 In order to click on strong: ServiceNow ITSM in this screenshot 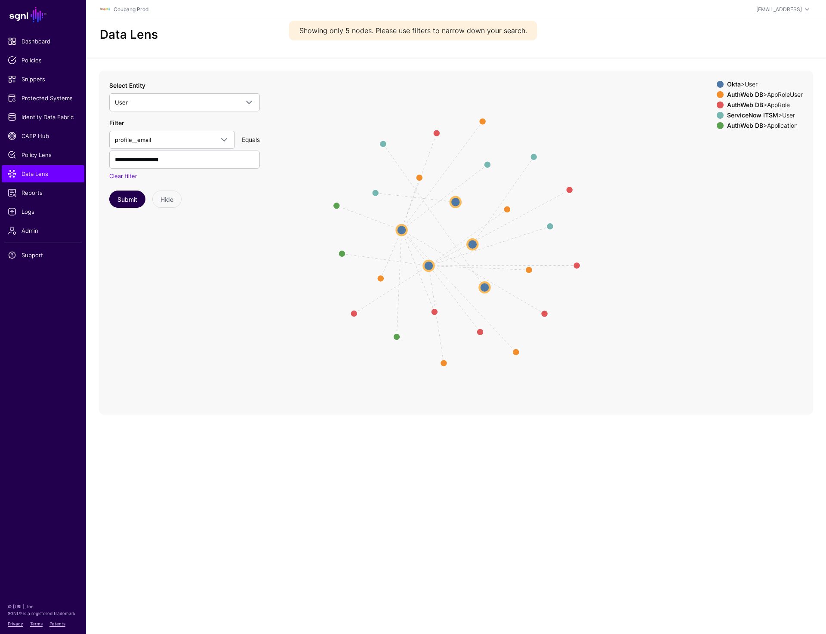, I will do `click(753, 115)`.